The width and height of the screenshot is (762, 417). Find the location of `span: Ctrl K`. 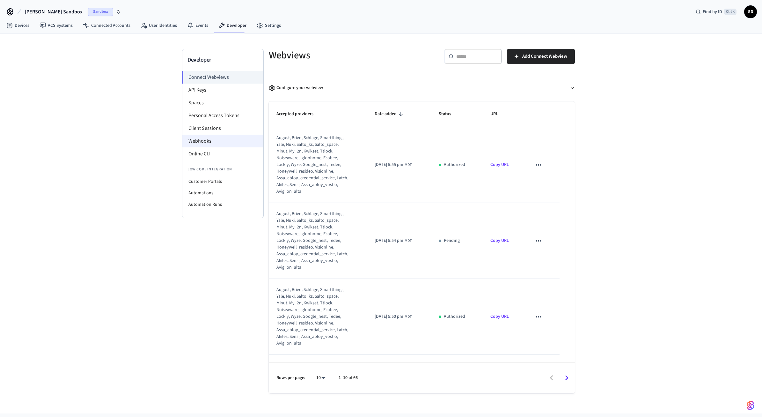

span: Ctrl K is located at coordinates (730, 12).